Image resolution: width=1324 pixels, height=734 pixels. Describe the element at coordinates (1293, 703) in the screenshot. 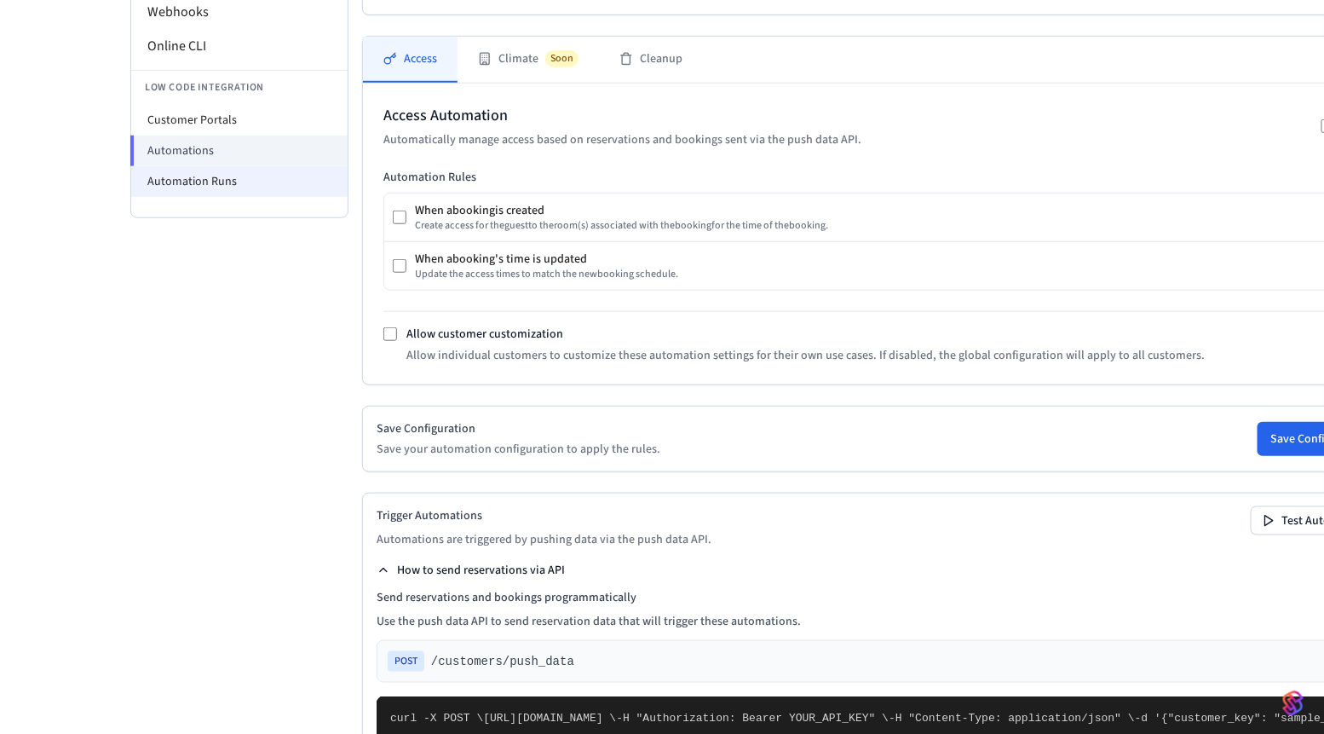

I see `img: SeamLogoGradient.69752ec5.svg` at that location.